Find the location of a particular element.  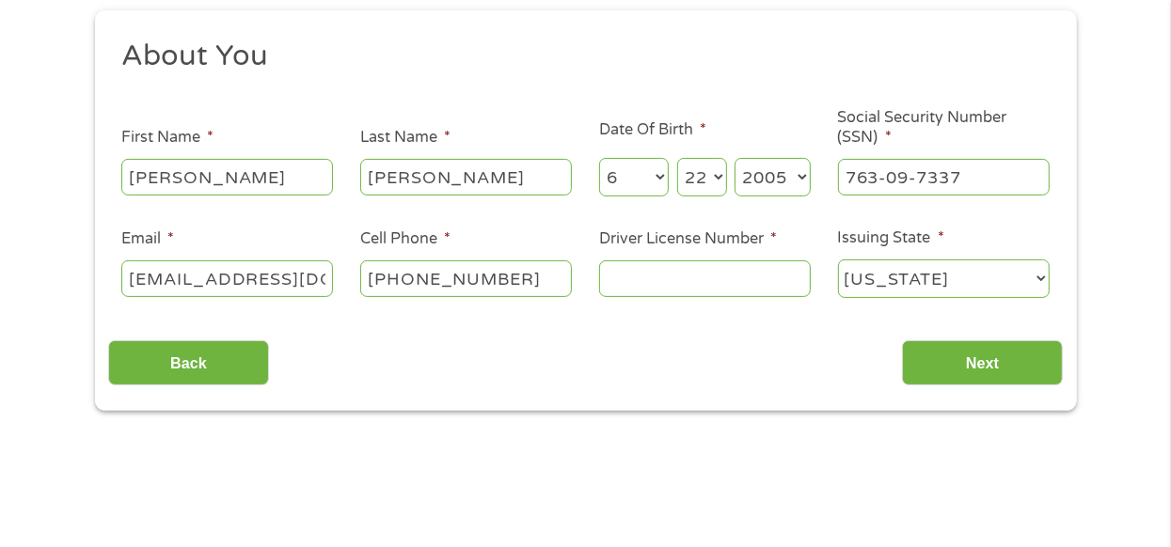

input: John is located at coordinates (227, 177).